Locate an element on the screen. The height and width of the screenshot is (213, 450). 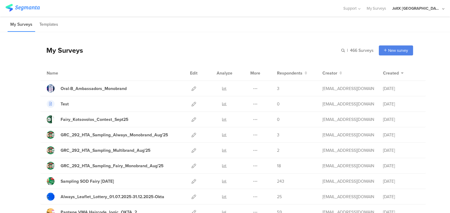
a: GRC_292_HTA_Sampling_Always_Monobrand_Aug'25 is located at coordinates (107, 135).